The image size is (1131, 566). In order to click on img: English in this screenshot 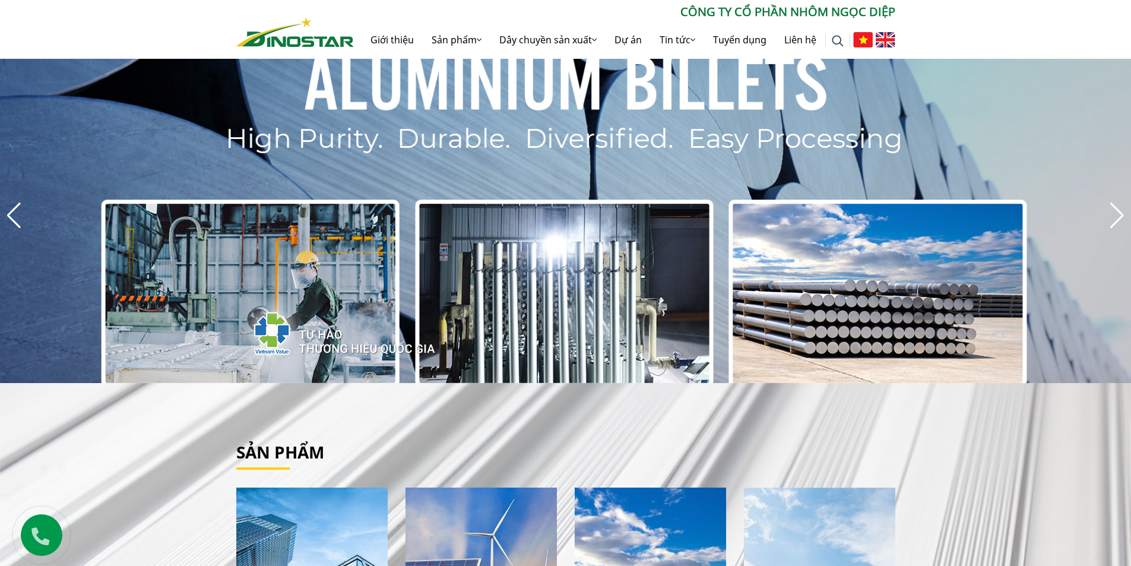, I will do `click(885, 40)`.